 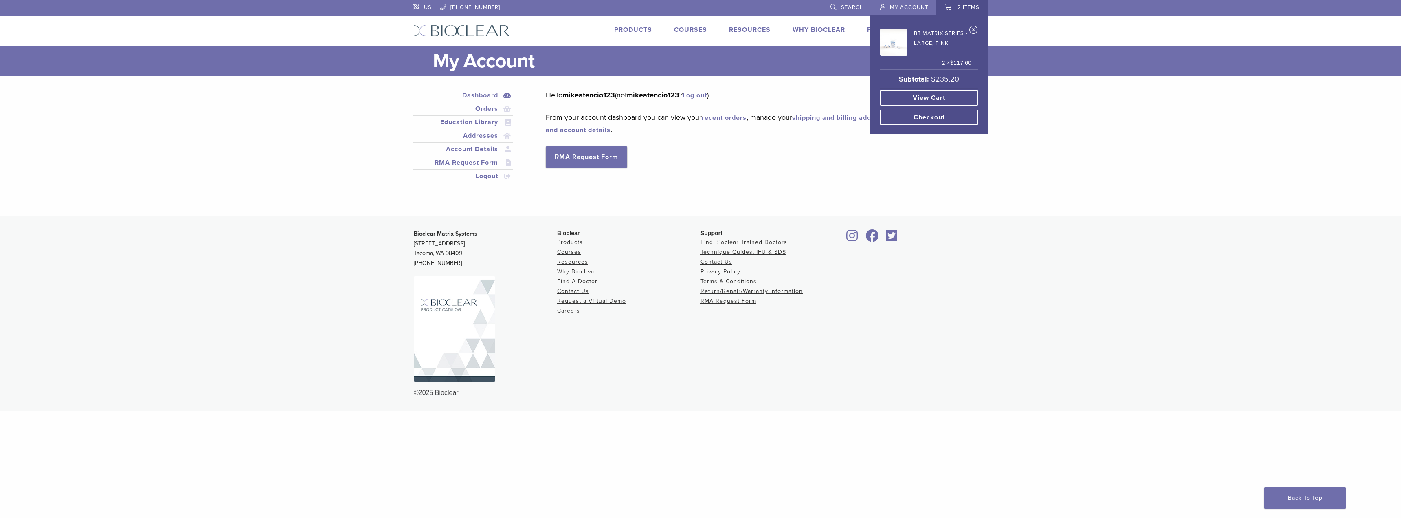 I want to click on span: Bioclear, so click(x=568, y=233).